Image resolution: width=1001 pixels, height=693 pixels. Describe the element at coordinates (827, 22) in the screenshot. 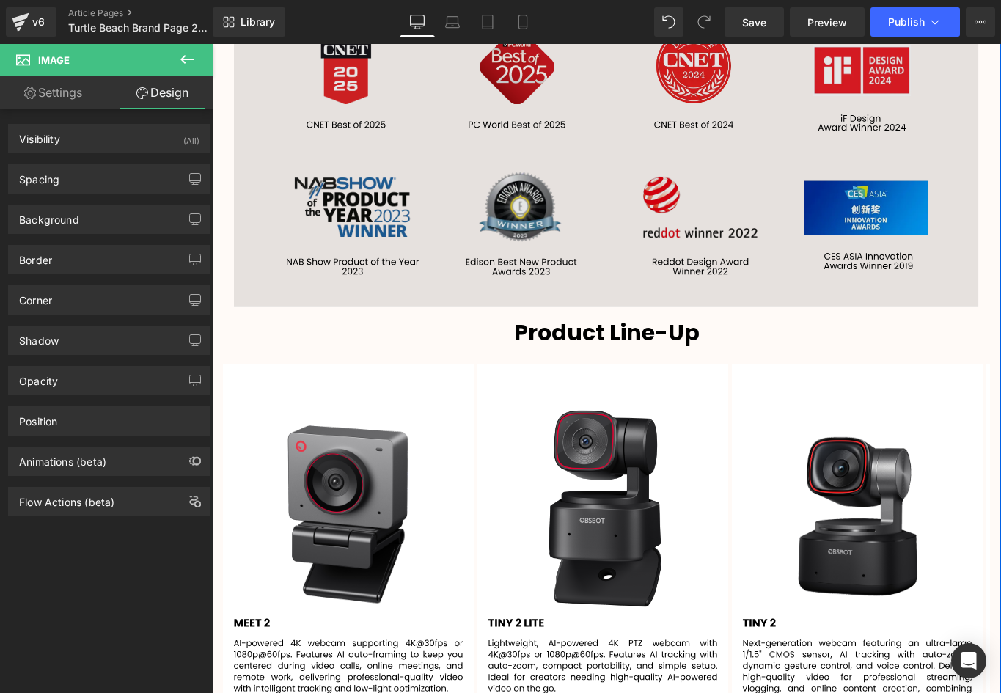

I see `span: Preview` at that location.